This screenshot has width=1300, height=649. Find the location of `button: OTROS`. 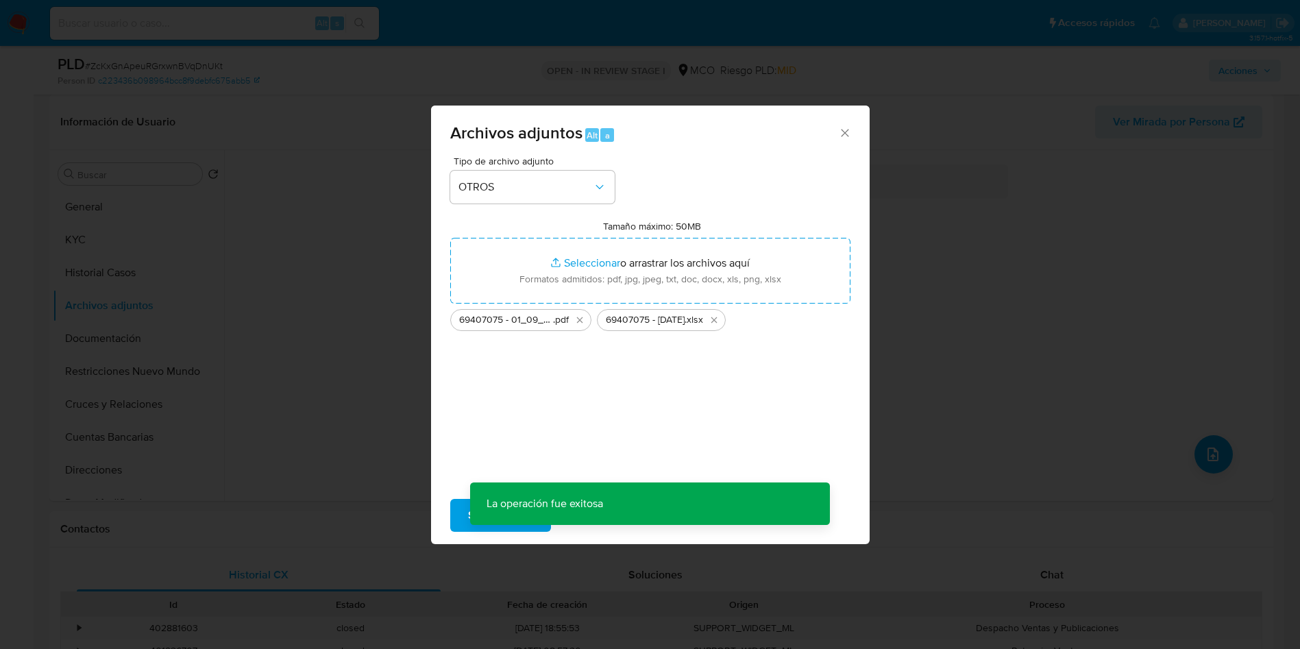

button: OTROS is located at coordinates (532, 187).